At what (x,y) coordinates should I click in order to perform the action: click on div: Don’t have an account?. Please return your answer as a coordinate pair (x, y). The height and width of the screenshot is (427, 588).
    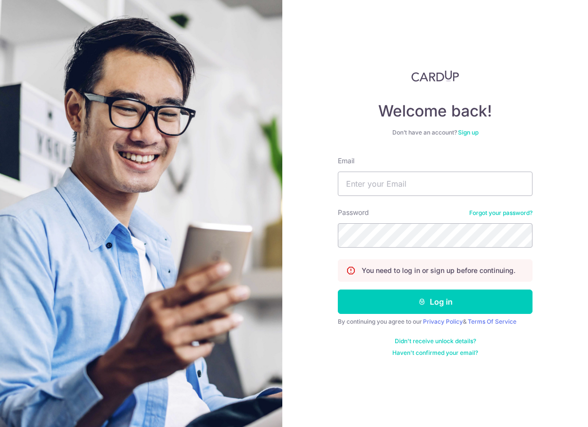
    Looking at the image, I should click on (435, 132).